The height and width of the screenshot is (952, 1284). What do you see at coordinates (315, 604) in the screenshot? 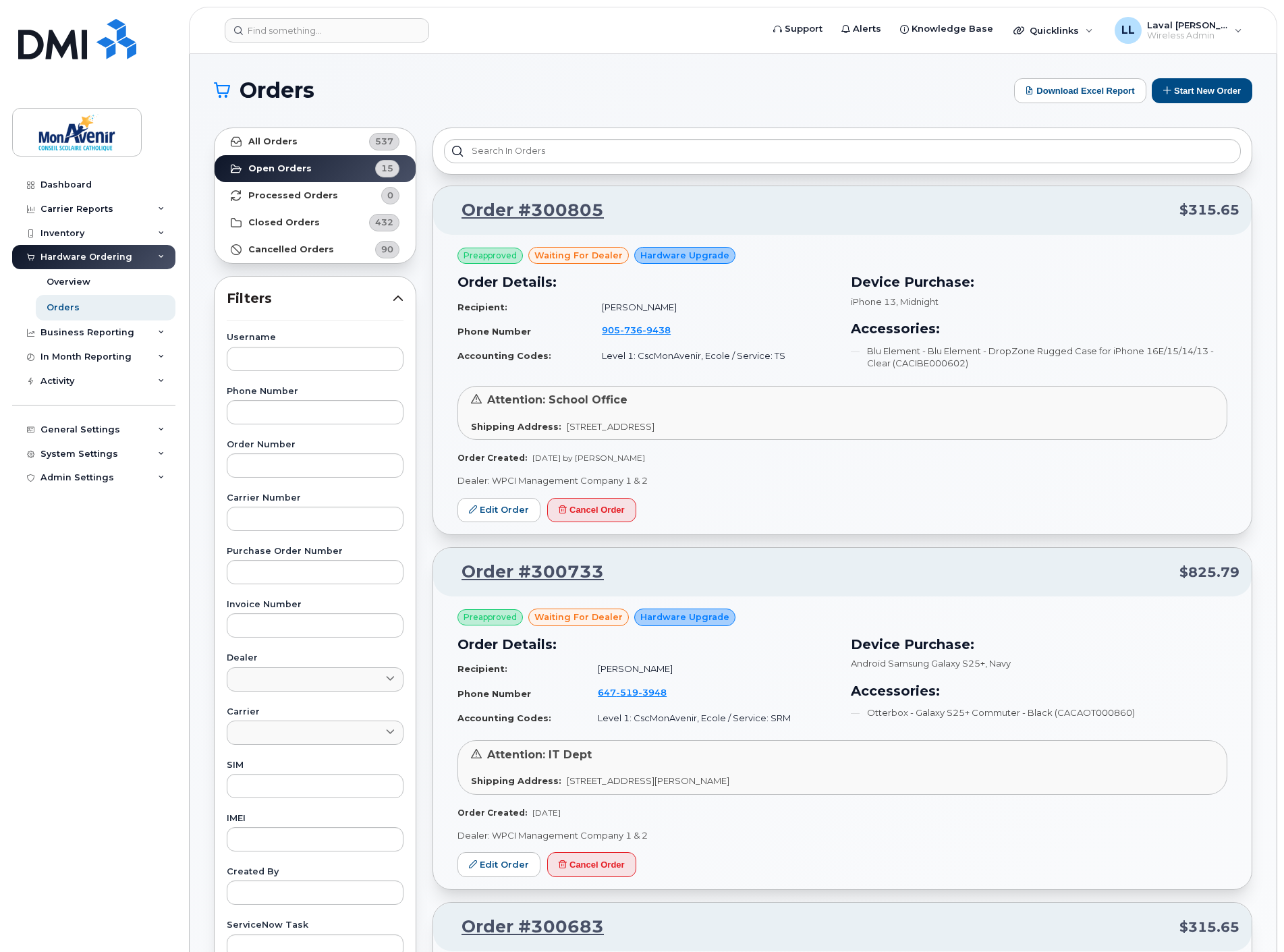
I see `label: Invoice Number` at bounding box center [315, 604].